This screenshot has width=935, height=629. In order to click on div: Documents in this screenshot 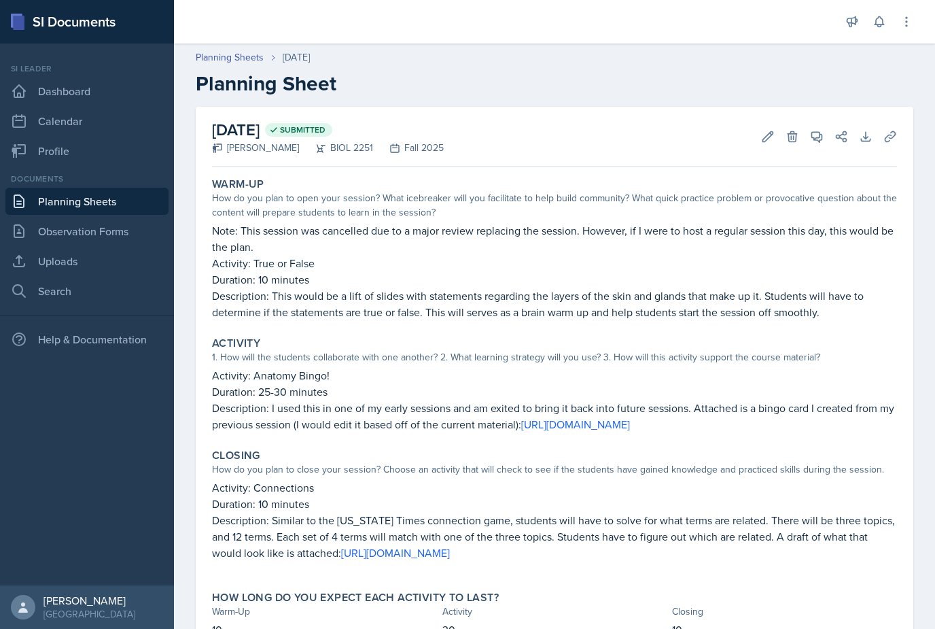, I will do `click(87, 179)`.